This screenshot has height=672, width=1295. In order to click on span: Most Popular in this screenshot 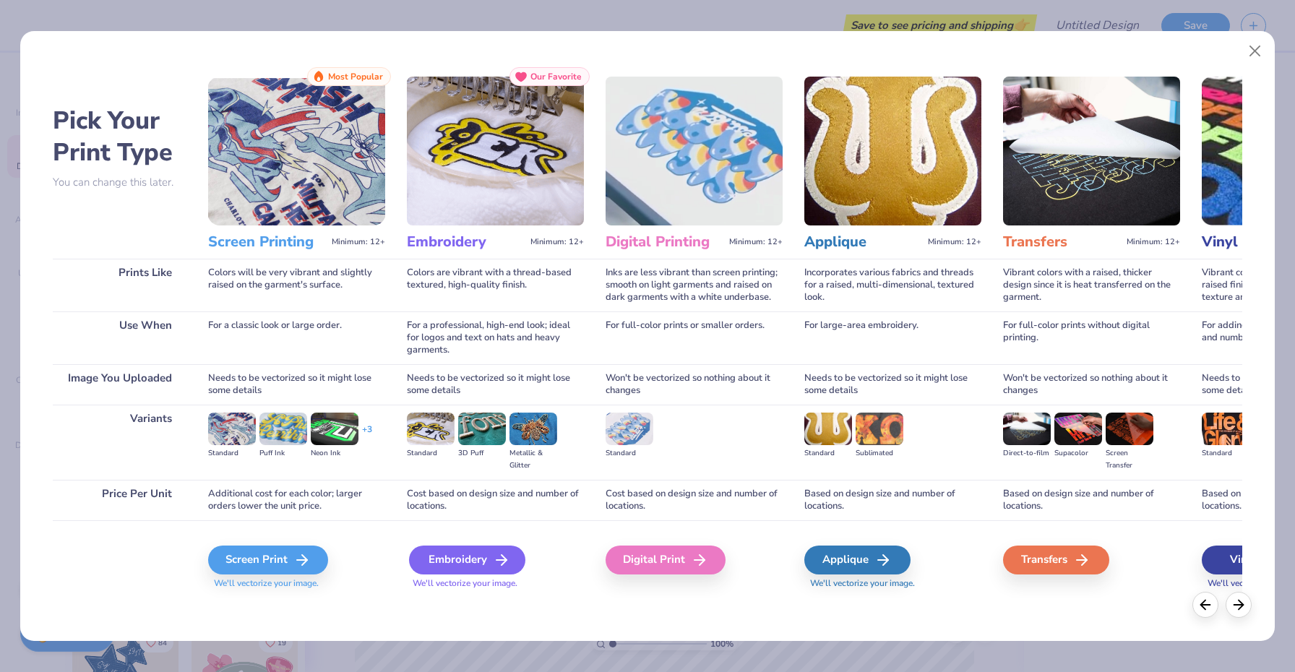, I will do `click(356, 77)`.